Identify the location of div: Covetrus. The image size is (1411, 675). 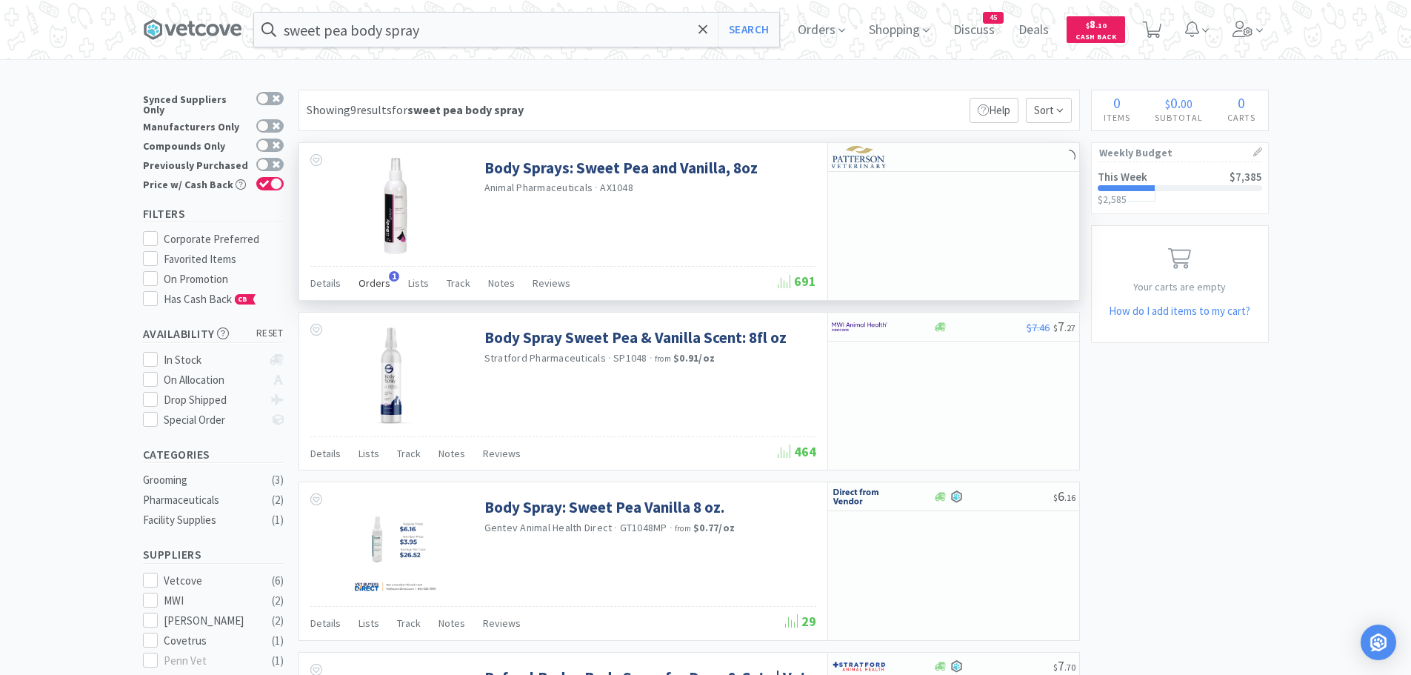
(210, 641).